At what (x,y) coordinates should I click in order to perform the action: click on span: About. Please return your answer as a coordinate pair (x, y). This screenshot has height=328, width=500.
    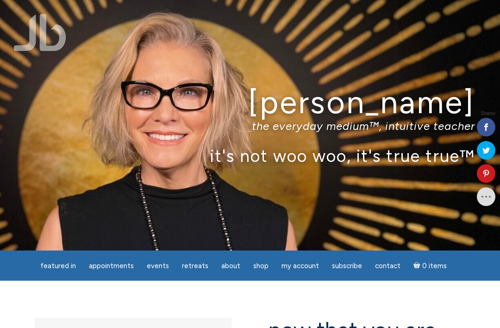
    Looking at the image, I should click on (231, 265).